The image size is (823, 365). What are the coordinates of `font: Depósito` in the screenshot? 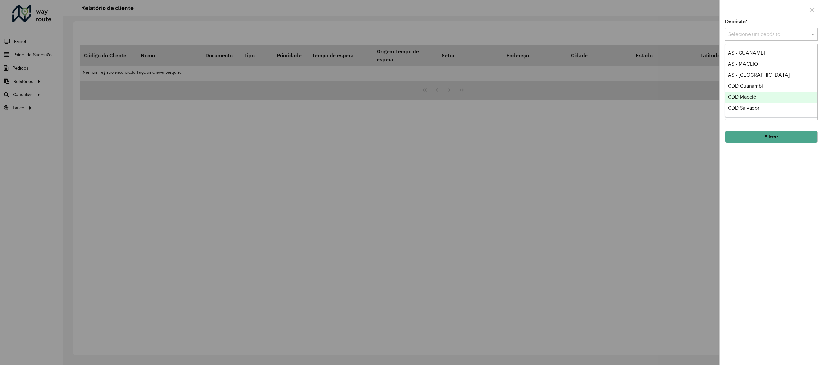 It's located at (735, 21).